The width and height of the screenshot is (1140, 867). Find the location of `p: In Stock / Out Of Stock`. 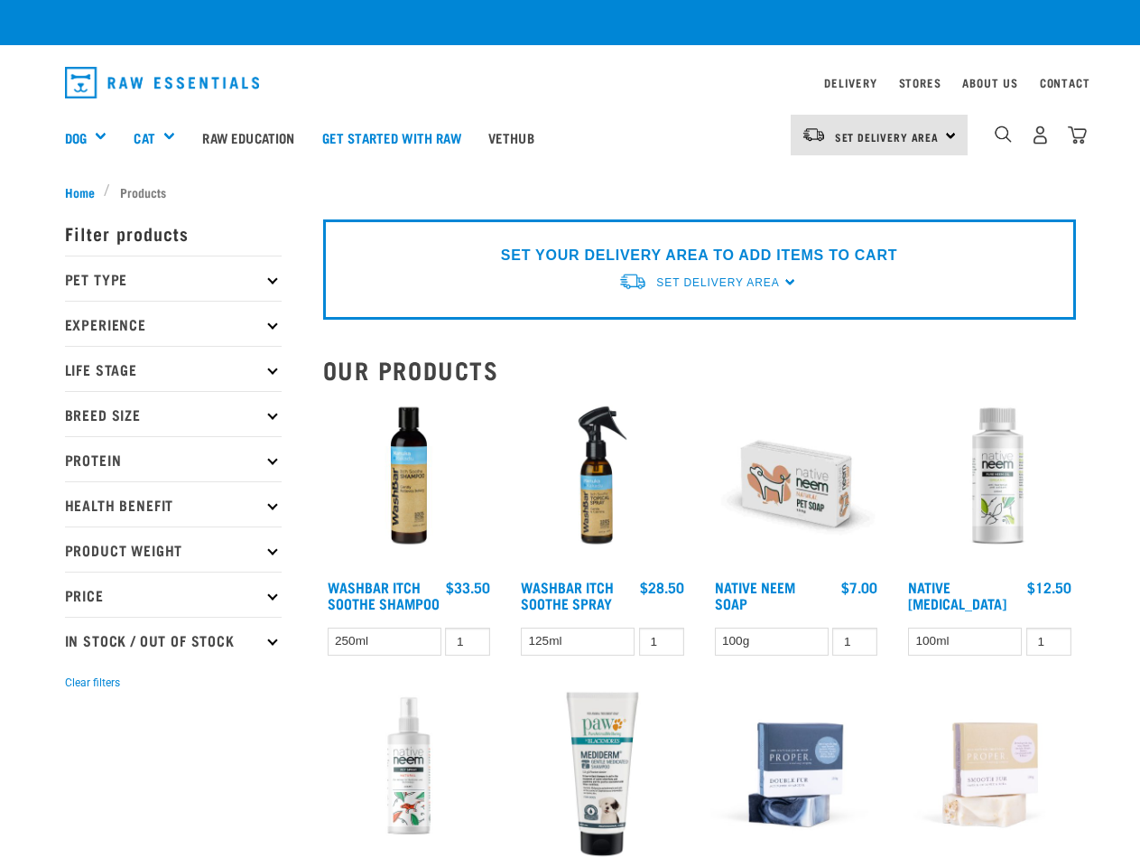

p: In Stock / Out Of Stock is located at coordinates (173, 639).